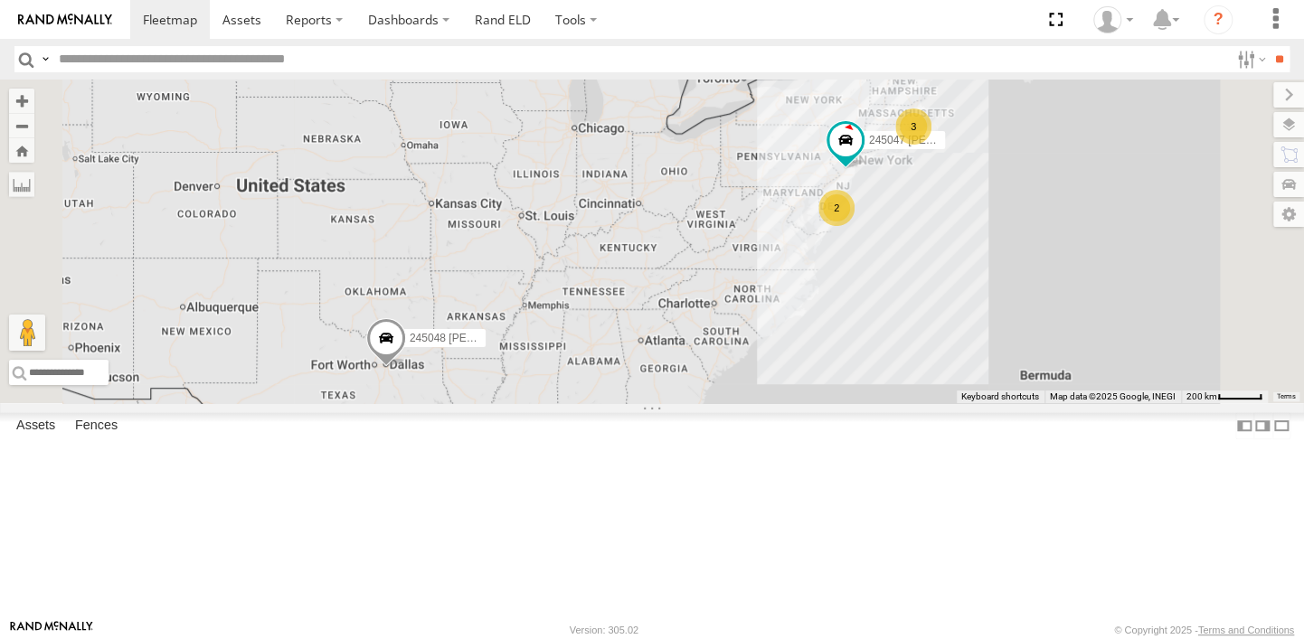 This screenshot has width=1304, height=639. I want to click on span: 200 km, so click(1202, 396).